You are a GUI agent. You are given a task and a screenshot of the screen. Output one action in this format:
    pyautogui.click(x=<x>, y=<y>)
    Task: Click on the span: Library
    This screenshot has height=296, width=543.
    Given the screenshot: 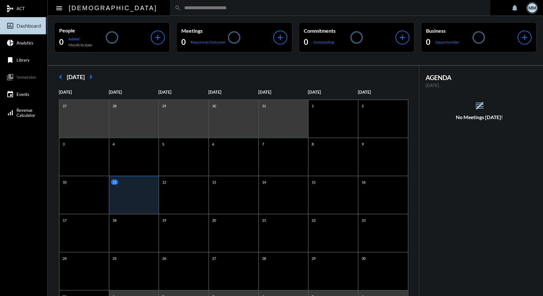 What is the action you would take?
    pyautogui.click(x=23, y=60)
    